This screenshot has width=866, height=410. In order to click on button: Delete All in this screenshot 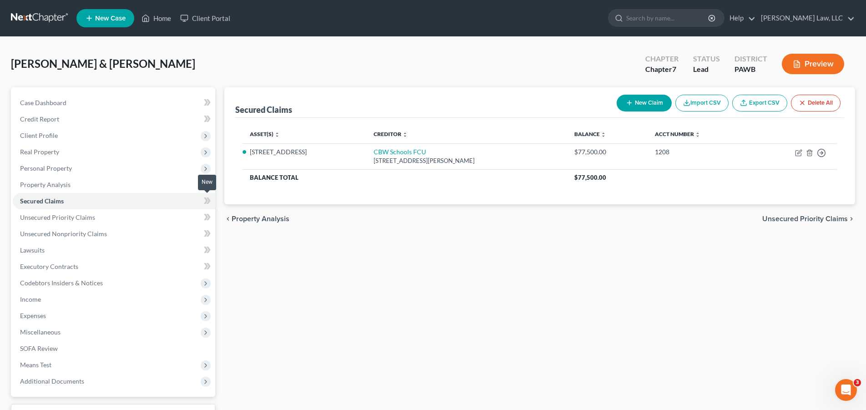, I will do `click(816, 103)`.